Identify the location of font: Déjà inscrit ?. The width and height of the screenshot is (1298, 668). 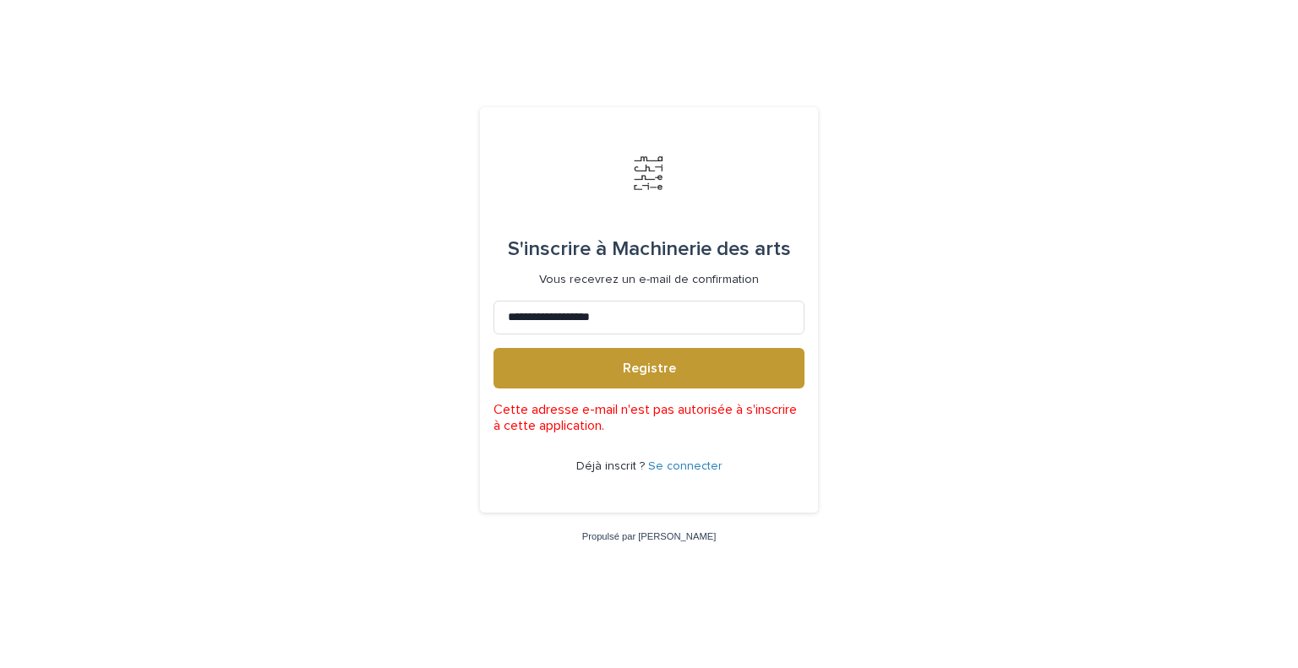
(610, 466).